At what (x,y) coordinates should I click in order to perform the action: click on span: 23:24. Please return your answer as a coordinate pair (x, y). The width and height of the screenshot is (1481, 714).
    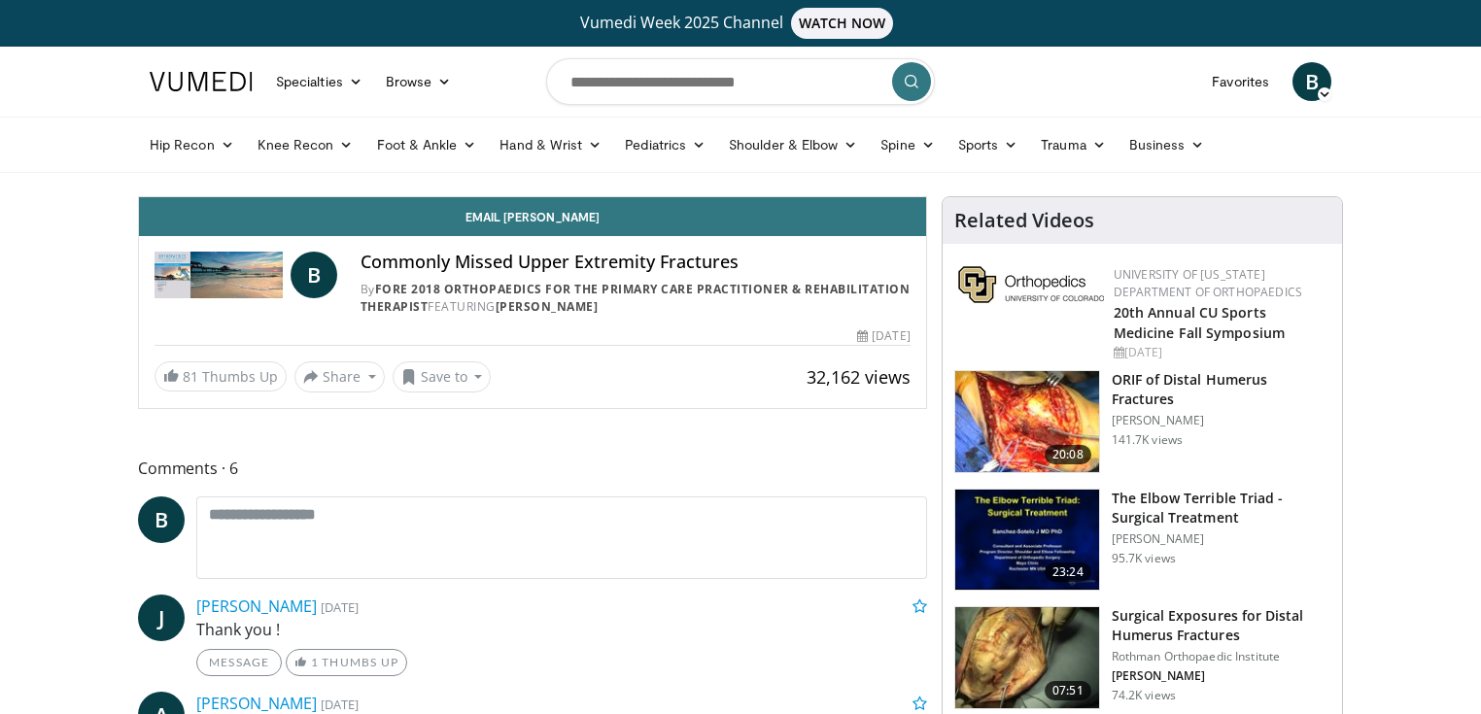
    Looking at the image, I should click on (1068, 572).